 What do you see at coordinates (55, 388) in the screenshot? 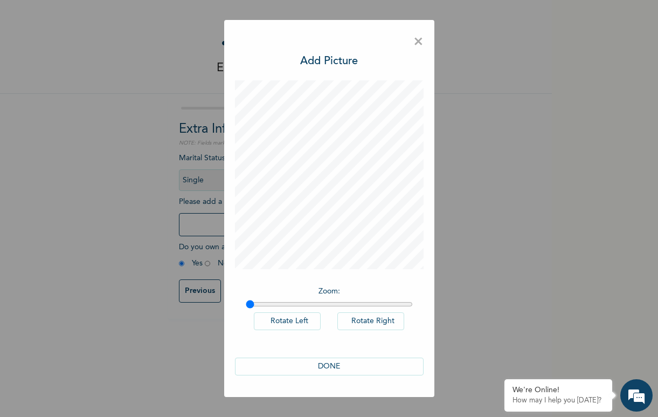
I see `span: Conversation` at bounding box center [55, 388].